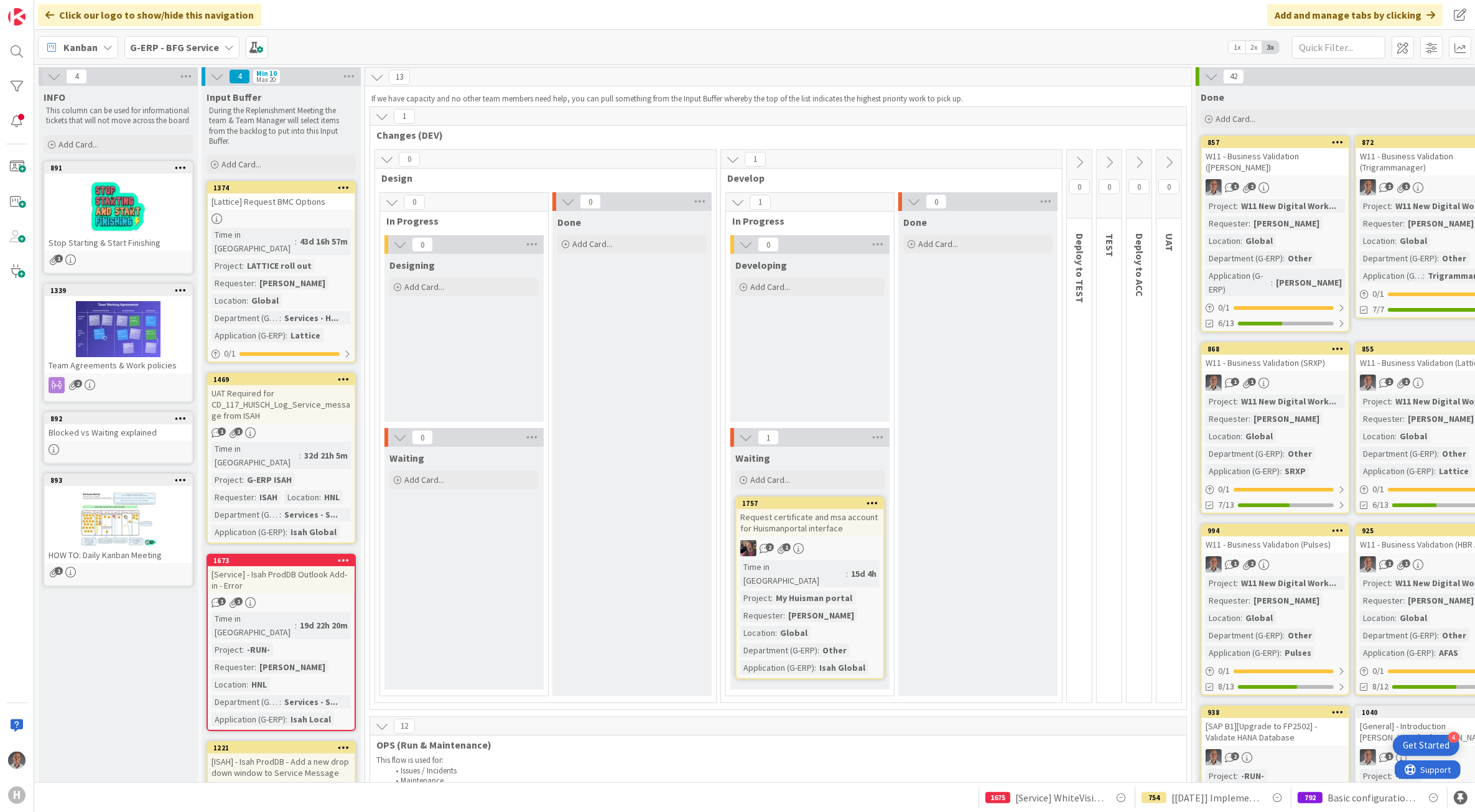  Describe the element at coordinates (281, 560) in the screenshot. I see `div: 1673` at that location.